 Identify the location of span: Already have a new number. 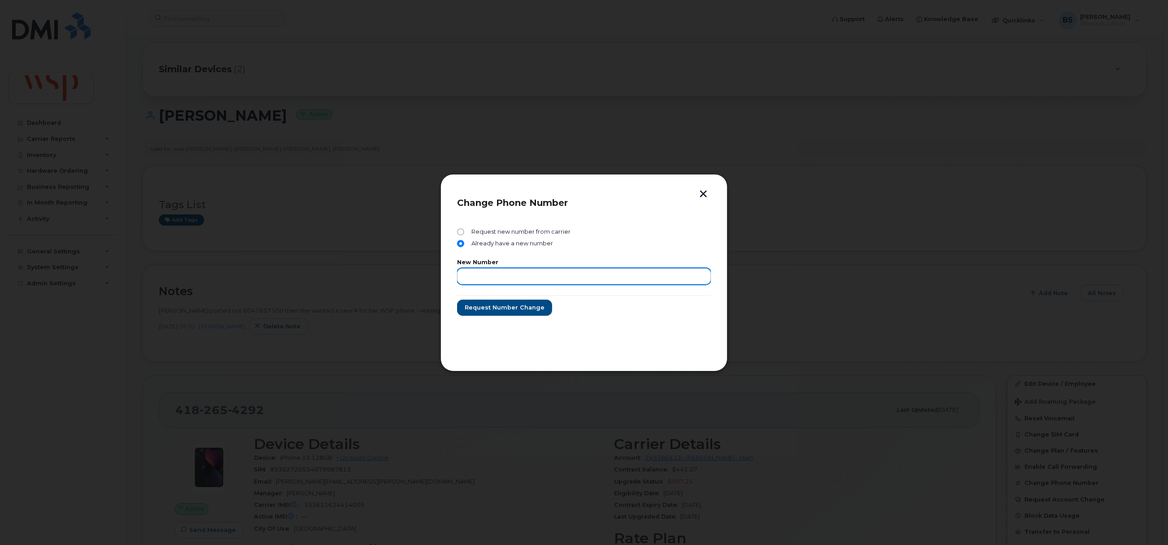
(510, 244).